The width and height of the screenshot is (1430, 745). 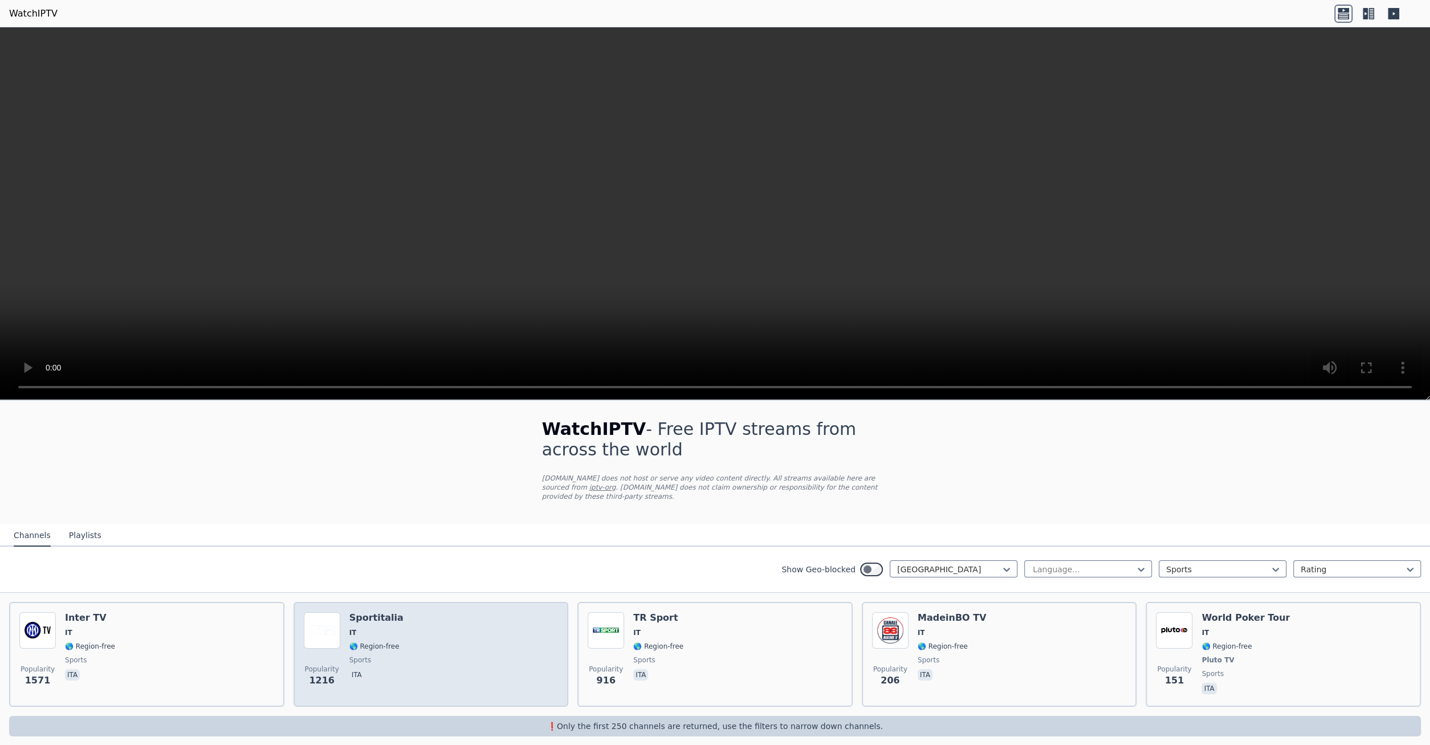 What do you see at coordinates (716, 440) in the screenshot?
I see `h1: - Free IPTV streams from across the world` at bounding box center [716, 440].